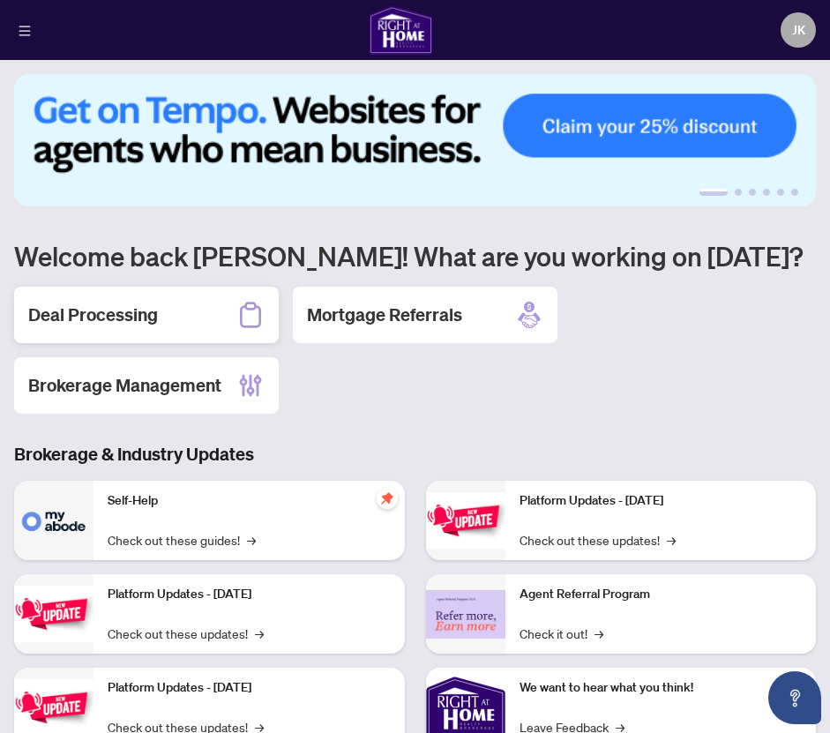 The height and width of the screenshot is (733, 830). I want to click on h2: Mortgage Referrals, so click(385, 315).